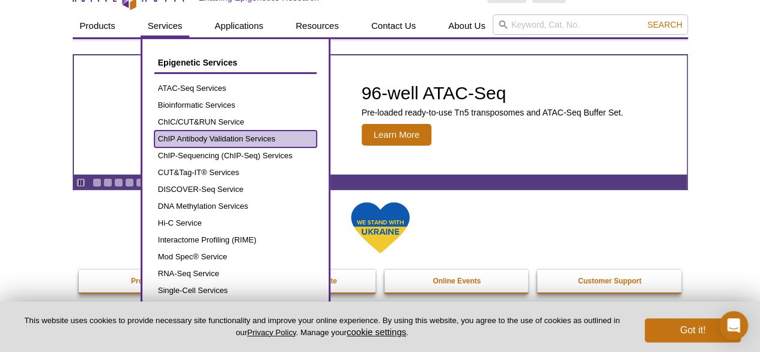 The image size is (760, 352). What do you see at coordinates (118, 182) in the screenshot?
I see `a: Go to slide 3` at bounding box center [118, 182].